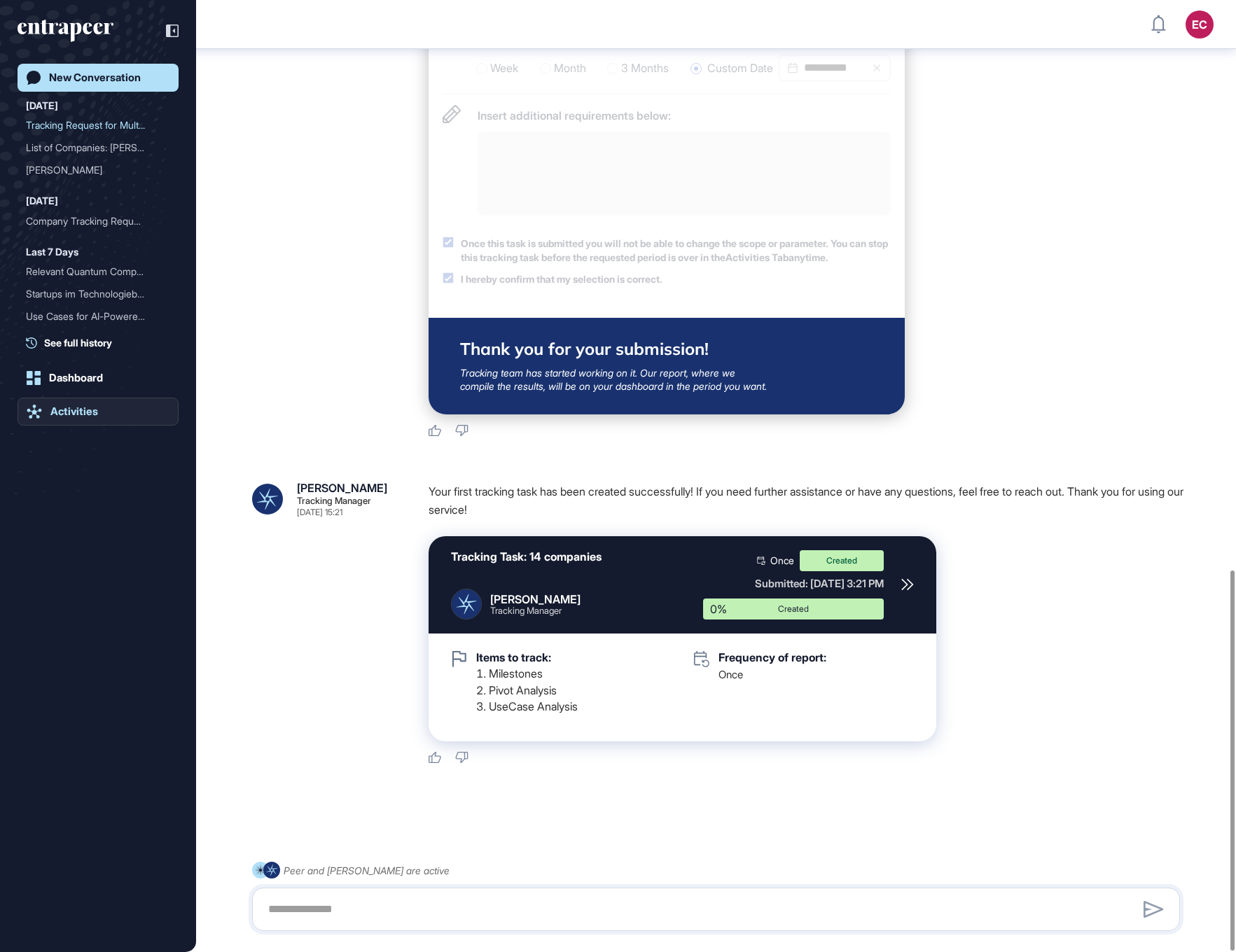 Image resolution: width=1236 pixels, height=952 pixels. Describe the element at coordinates (526, 556) in the screenshot. I see `div: Tracking Task: 14 companies` at that location.